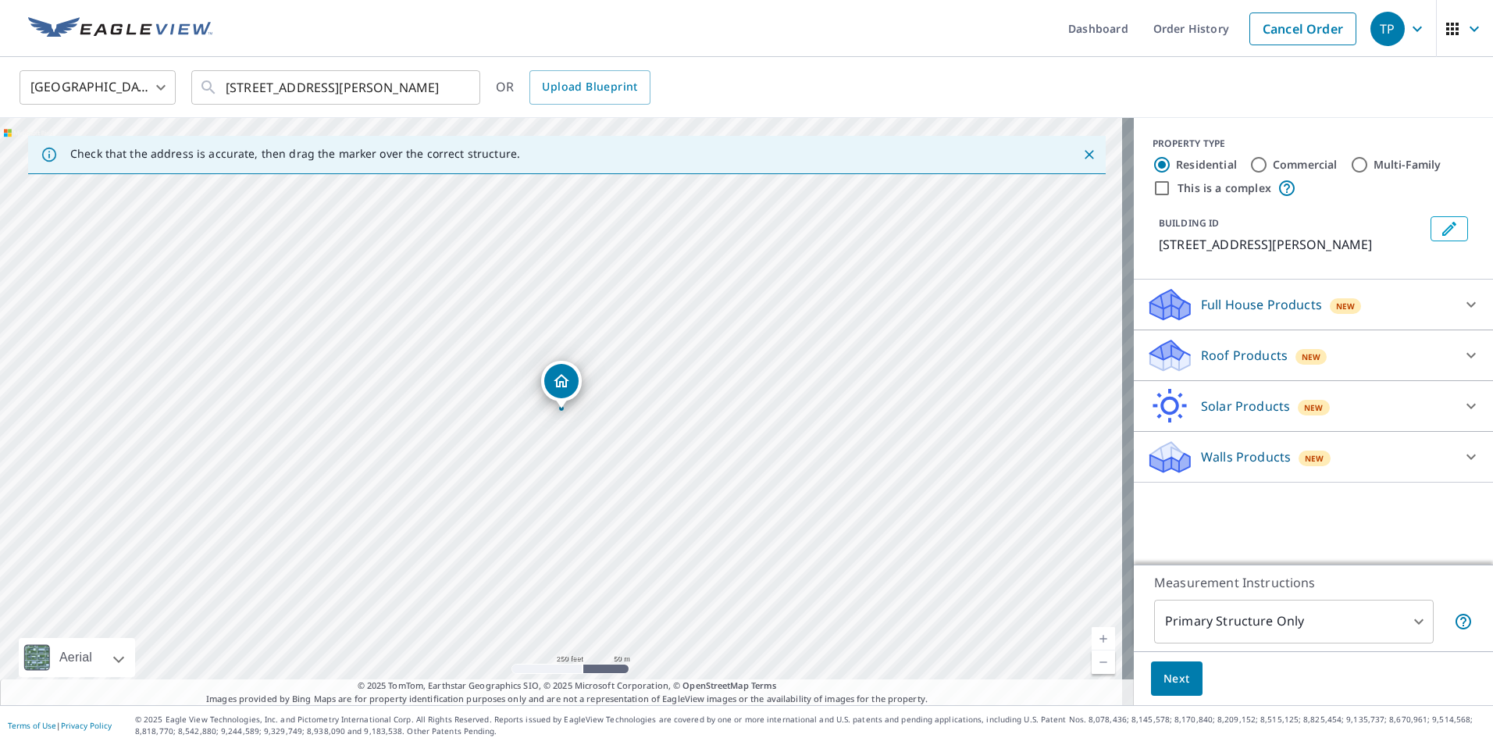  I want to click on label: Residential, so click(1206, 165).